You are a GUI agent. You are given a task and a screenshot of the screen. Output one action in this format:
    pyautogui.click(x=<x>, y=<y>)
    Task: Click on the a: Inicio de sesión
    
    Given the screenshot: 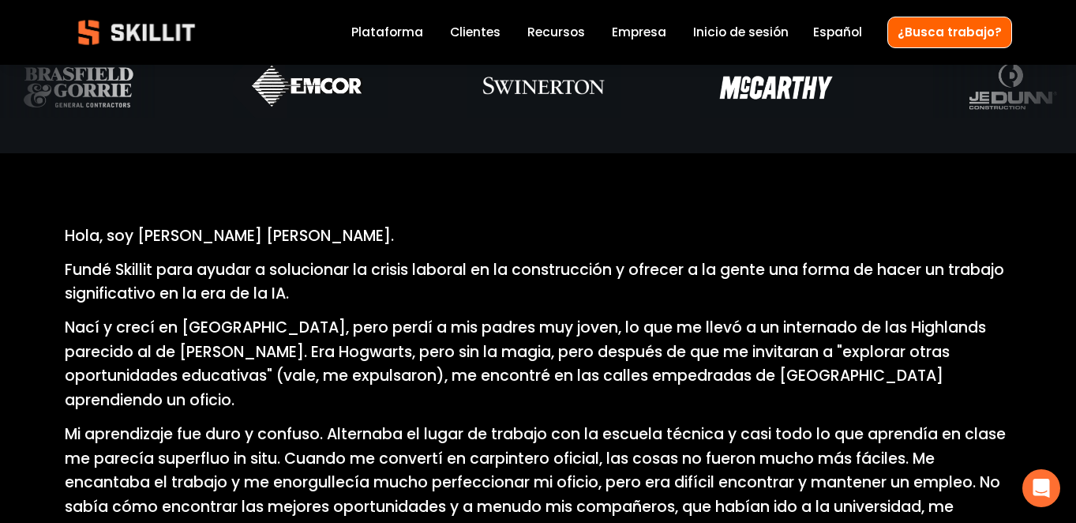 What is the action you would take?
    pyautogui.click(x=740, y=32)
    